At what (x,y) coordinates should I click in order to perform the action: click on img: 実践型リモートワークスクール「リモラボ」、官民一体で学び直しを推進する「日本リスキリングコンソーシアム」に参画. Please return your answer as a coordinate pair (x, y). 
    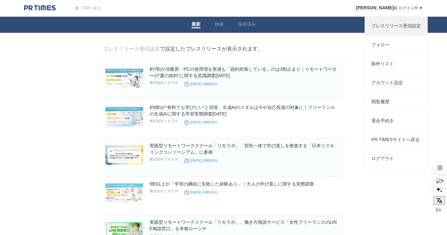
    Looking at the image, I should click on (124, 155).